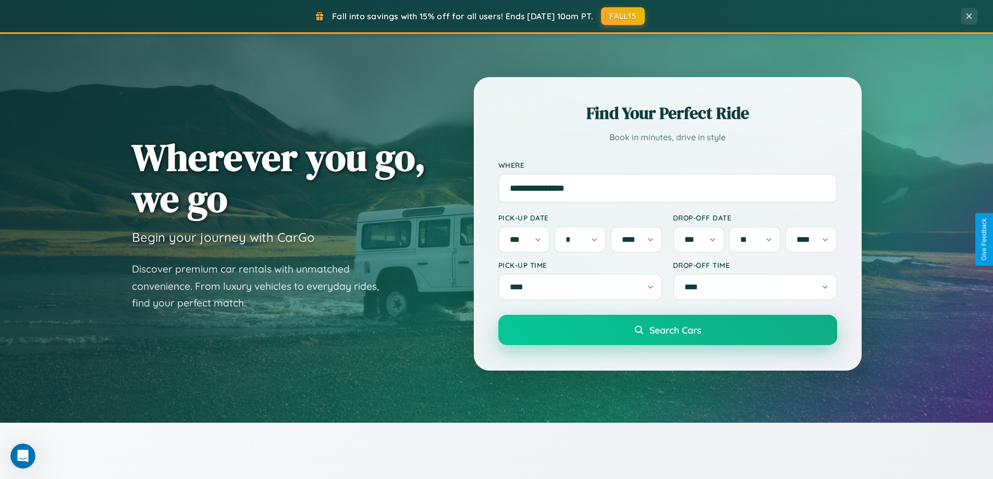  Describe the element at coordinates (262, 286) in the screenshot. I see `p: Discover premium car rentals with unmatched convenience. From luxury vehicles to everyday rides, ...` at that location.